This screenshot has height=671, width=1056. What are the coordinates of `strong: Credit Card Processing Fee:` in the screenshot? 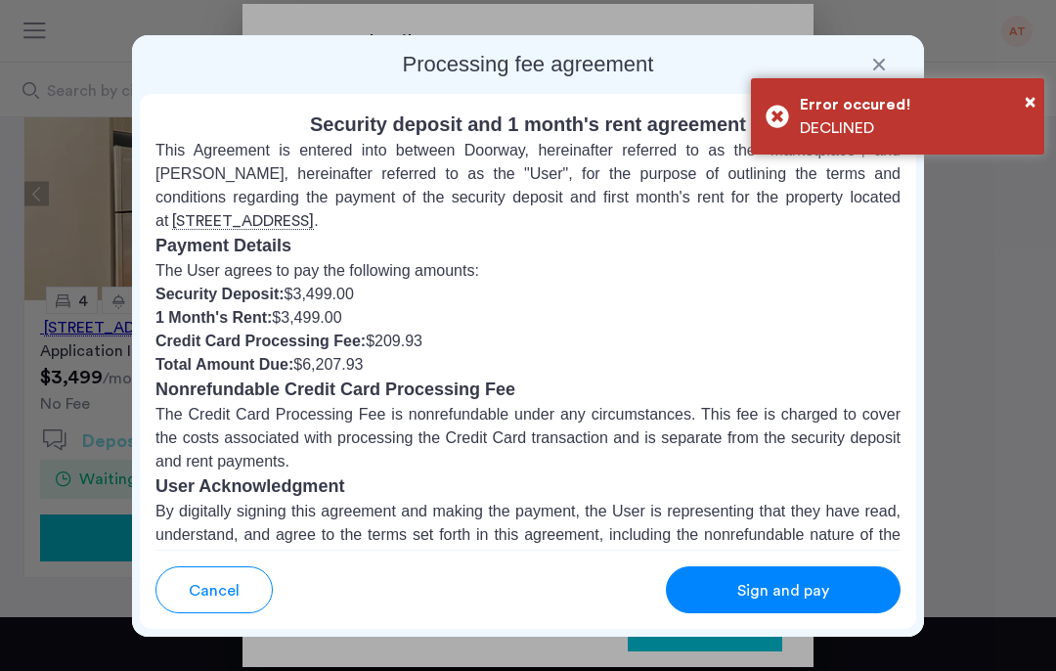 It's located at (260, 340).